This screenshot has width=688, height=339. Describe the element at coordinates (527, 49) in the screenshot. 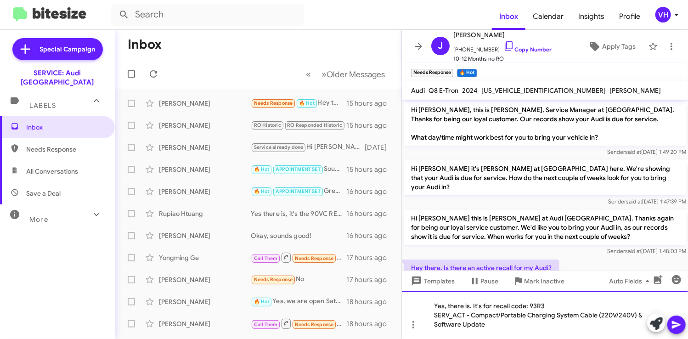

I see `a: Copy Number` at that location.